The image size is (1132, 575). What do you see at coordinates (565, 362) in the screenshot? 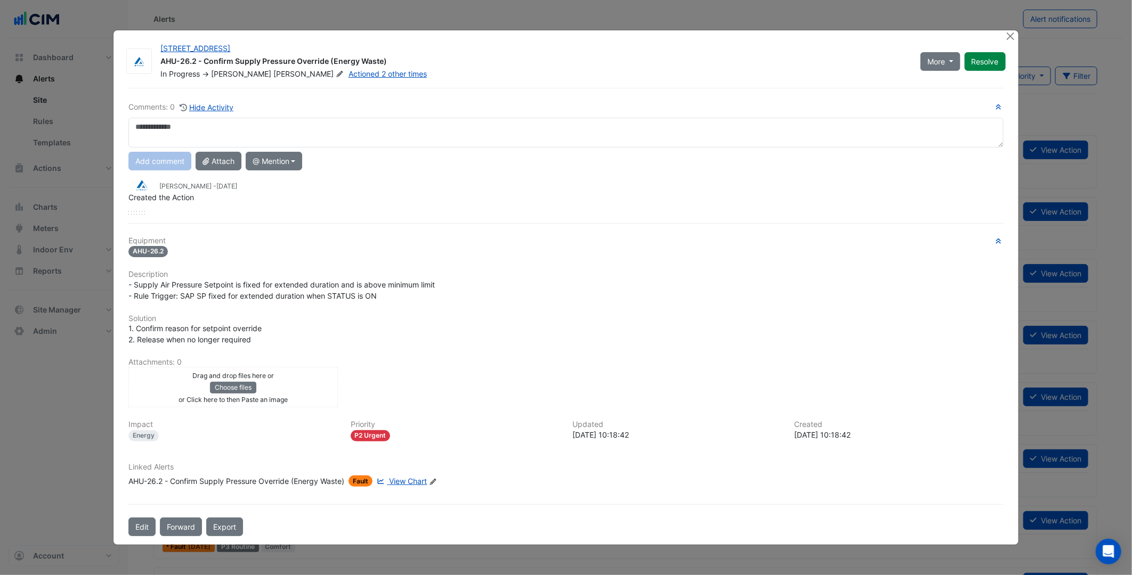
I see `h6: Attachments: 0` at bounding box center [565, 362].